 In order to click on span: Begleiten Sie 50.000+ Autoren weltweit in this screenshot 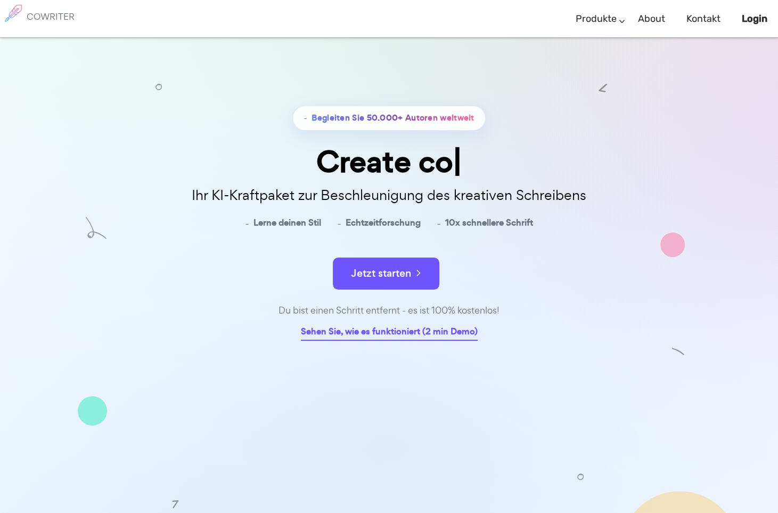, I will do `click(393, 118)`.